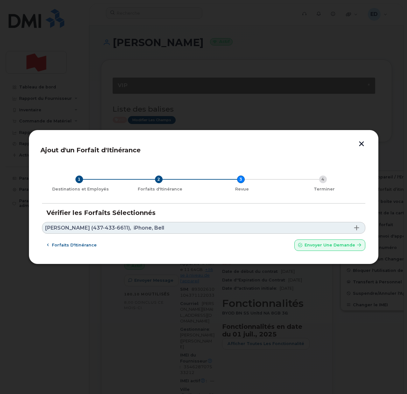 This screenshot has height=394, width=407. What do you see at coordinates (204, 213) in the screenshot?
I see `h3: Vérifier les Forfaits Sélectionnés` at bounding box center [204, 213].